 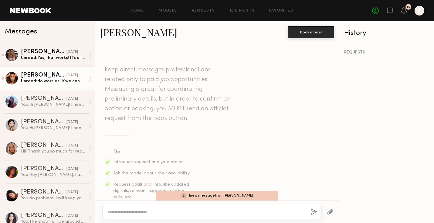 What do you see at coordinates (150, 162) in the screenshot?
I see `span: Introduce yourself and your project.` at bounding box center [150, 162].